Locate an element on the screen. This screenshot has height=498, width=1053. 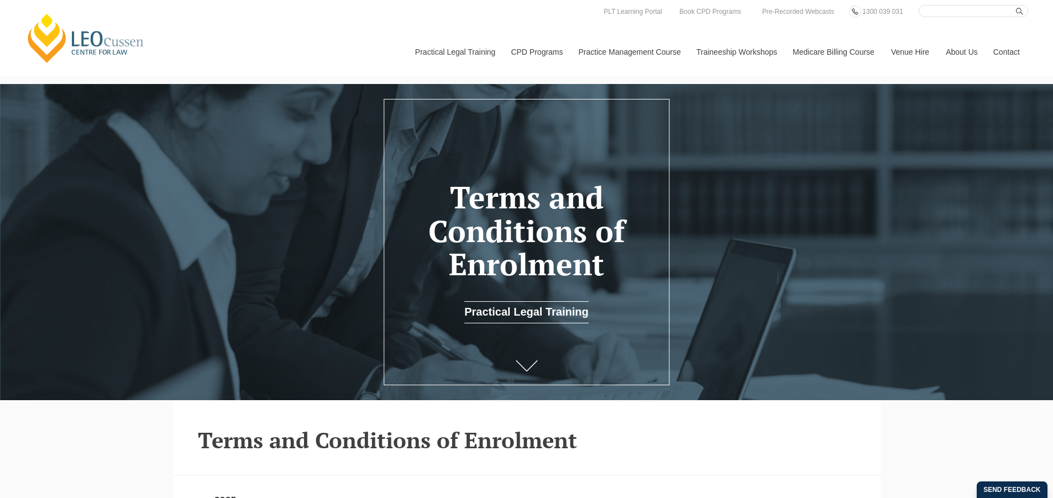
a: Venue Hire is located at coordinates (910, 52).